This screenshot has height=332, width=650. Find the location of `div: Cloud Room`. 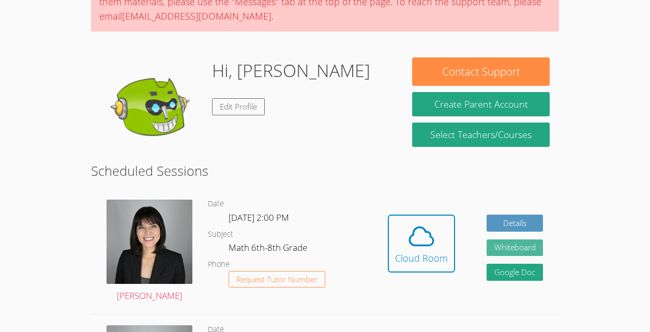

div: Cloud Room is located at coordinates (421, 258).